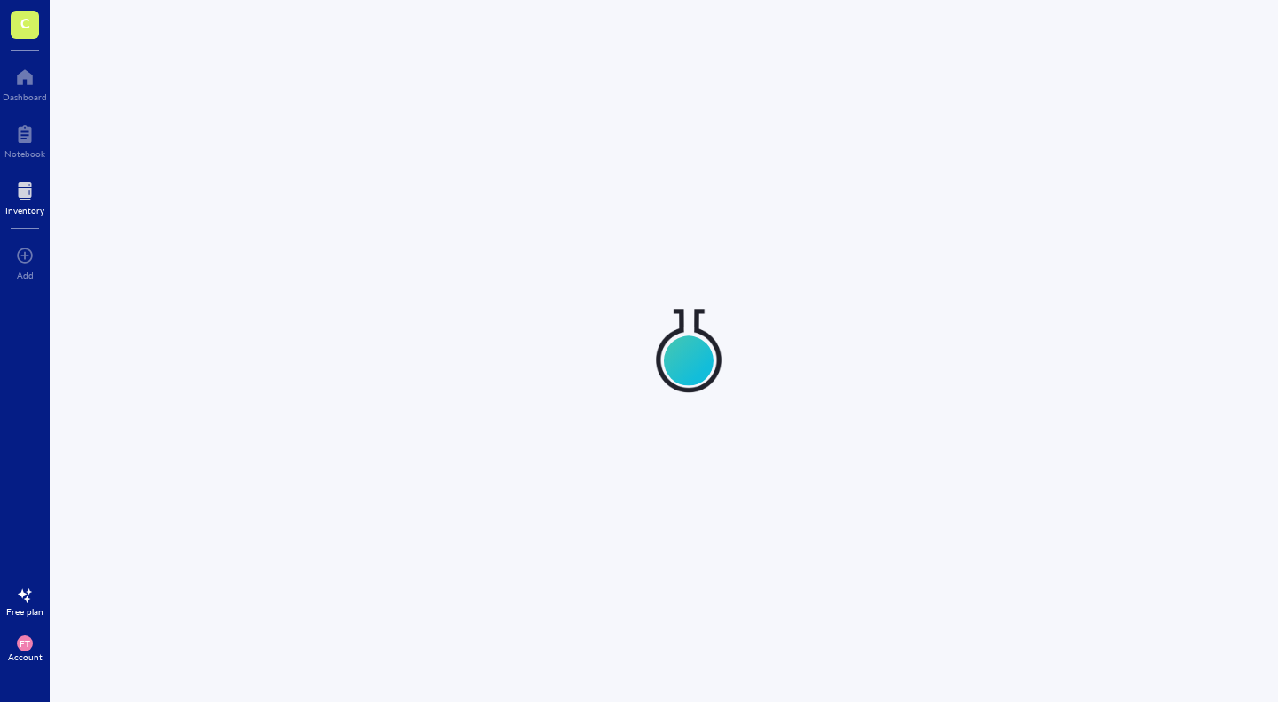 The height and width of the screenshot is (702, 1278). What do you see at coordinates (25, 22) in the screenshot?
I see `span: C` at bounding box center [25, 22].